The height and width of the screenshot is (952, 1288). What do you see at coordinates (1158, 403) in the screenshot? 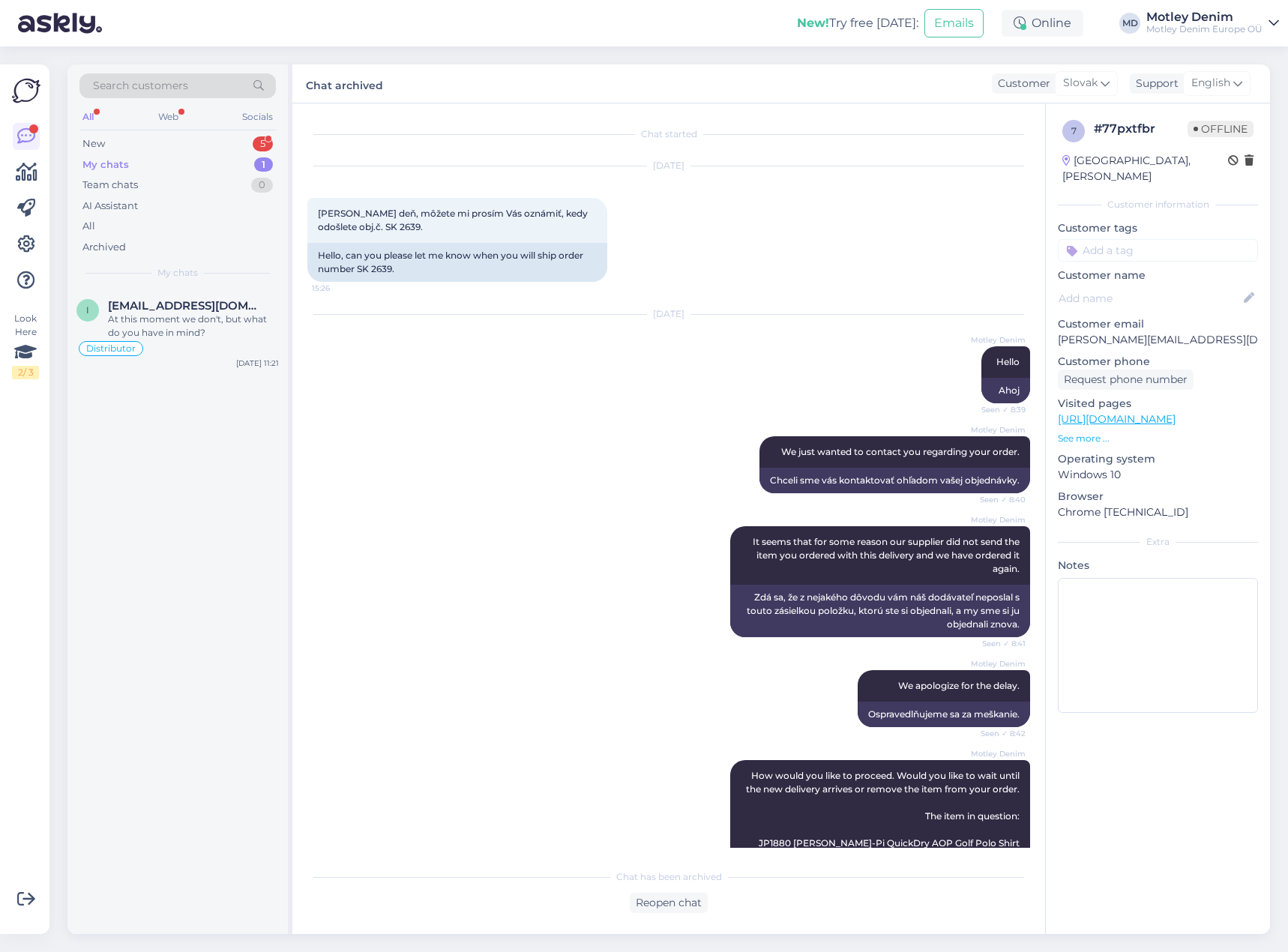
I see `p: Visited pages` at bounding box center [1158, 403].